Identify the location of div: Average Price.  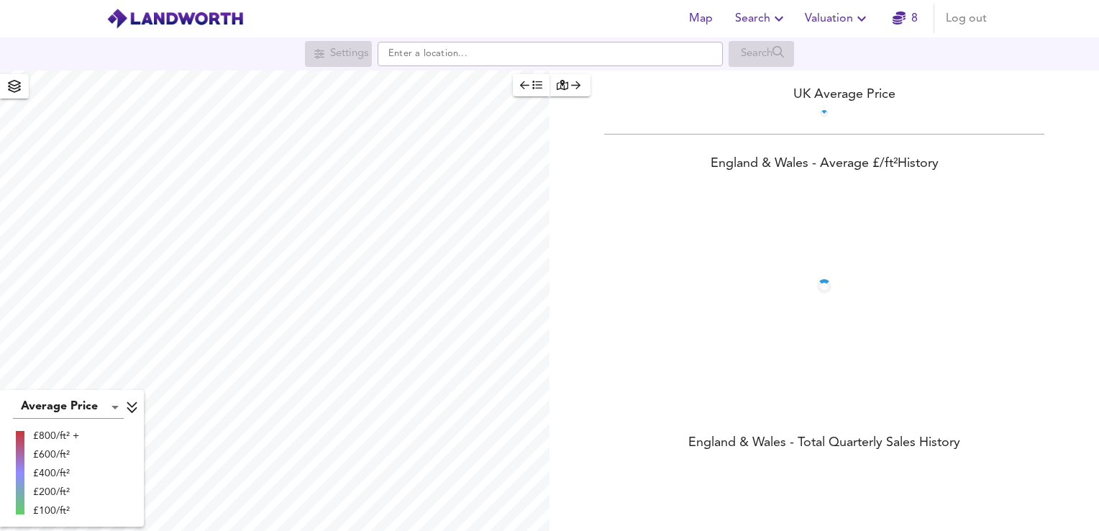
(68, 407).